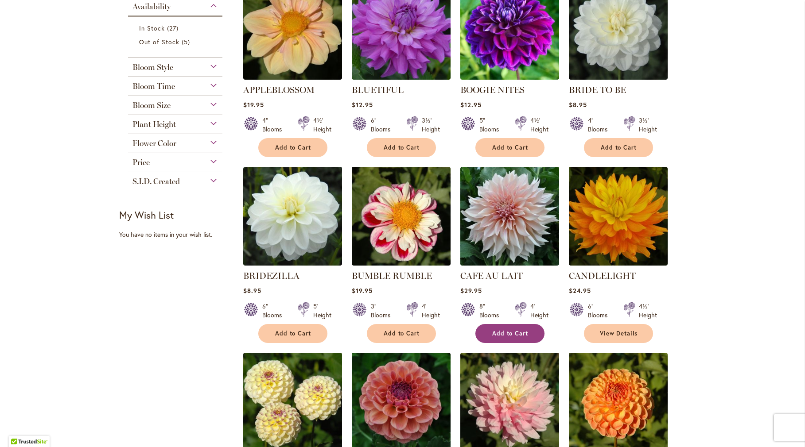 The width and height of the screenshot is (805, 447). What do you see at coordinates (509, 263) in the screenshot?
I see `a: Café Au Lait` at bounding box center [509, 263].